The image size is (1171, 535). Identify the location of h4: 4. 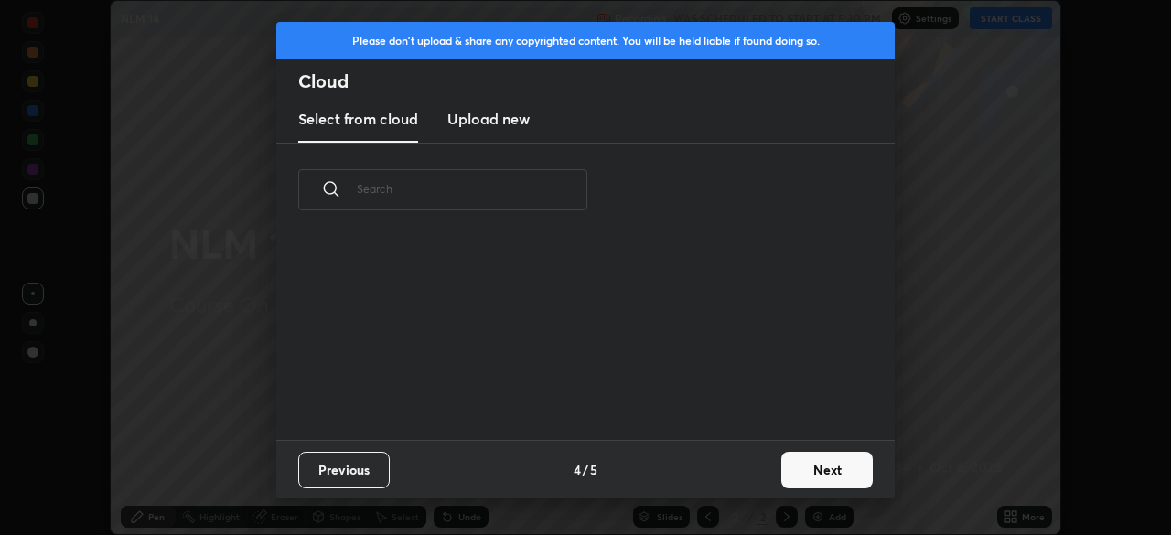
(577, 469).